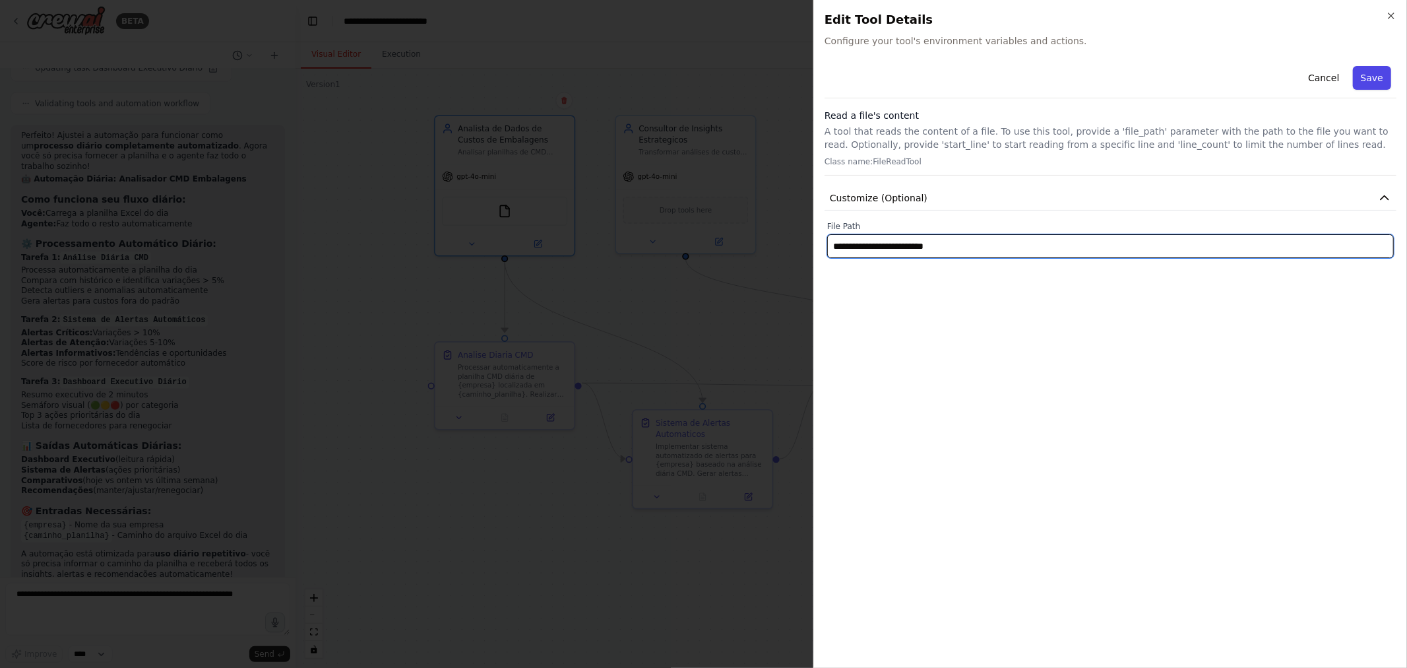 Image resolution: width=1407 pixels, height=668 pixels. What do you see at coordinates (1110, 115) in the screenshot?
I see `h3: Read a file's content` at bounding box center [1110, 115].